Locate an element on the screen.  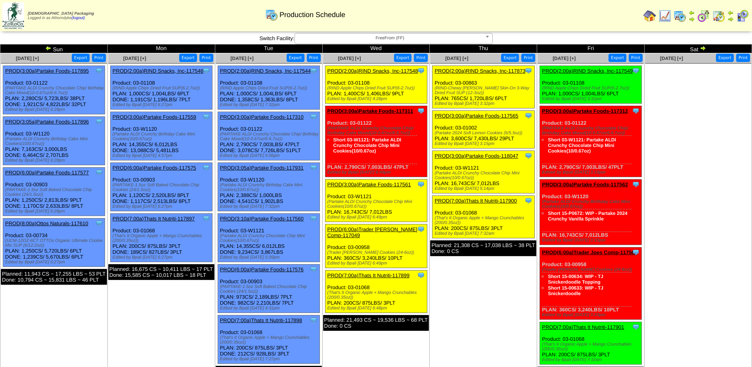
div: Planned: 16,675 CS ~ 10,411 LBS ~ 17 PLT Done: 15,585 CS ~ 10,017 LBS ~ 18 PLT is located at coordinates (161, 272).